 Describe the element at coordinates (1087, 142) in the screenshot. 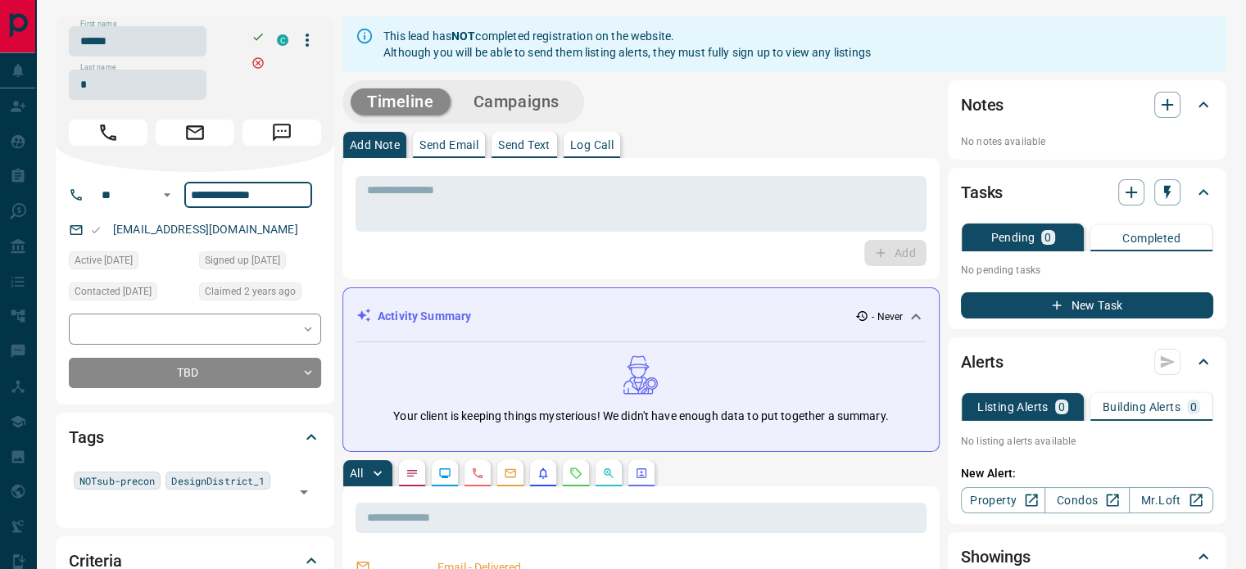

I see `p: No notes available` at that location.